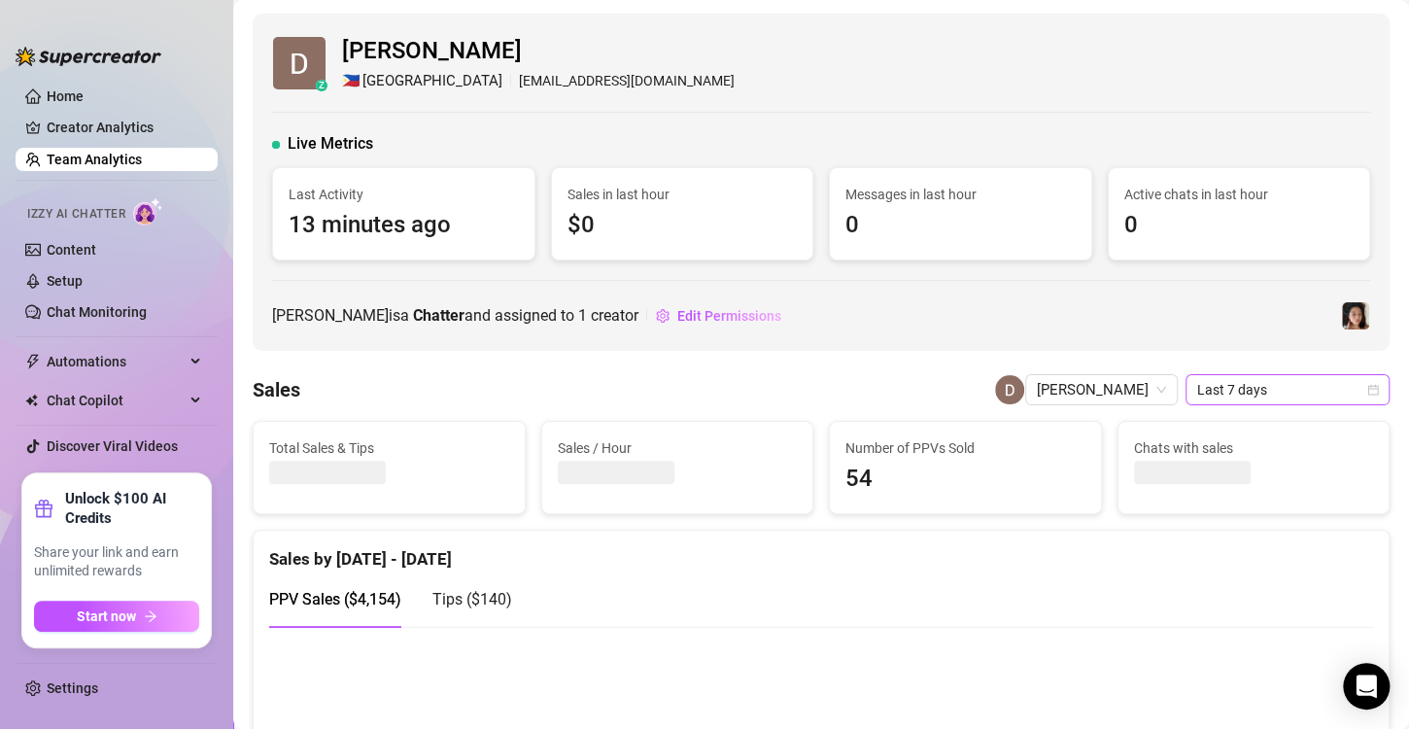 This screenshot has height=729, width=1409. Describe the element at coordinates (96, 312) in the screenshot. I see `a: Chat Monitoring` at that location.